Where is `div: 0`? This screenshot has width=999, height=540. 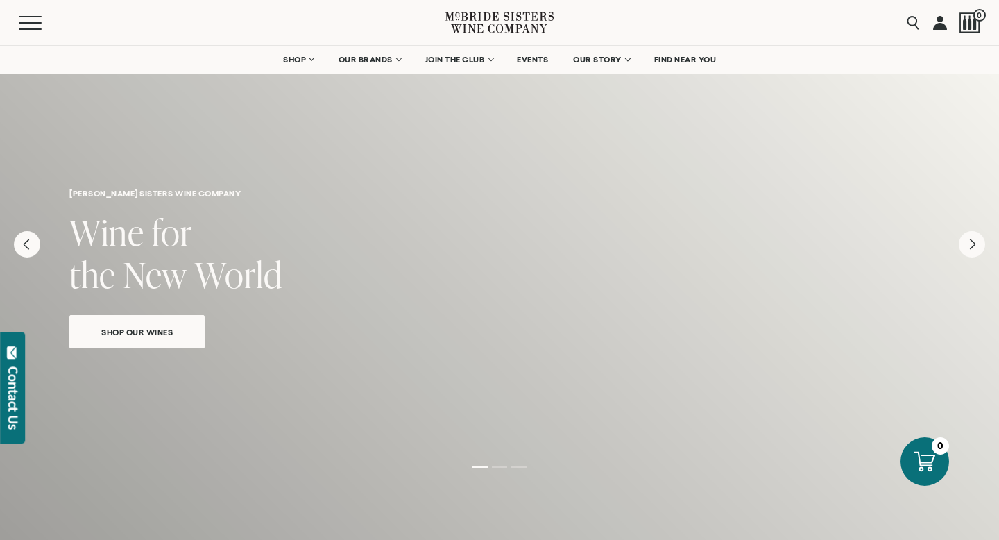 div: 0 is located at coordinates (940, 445).